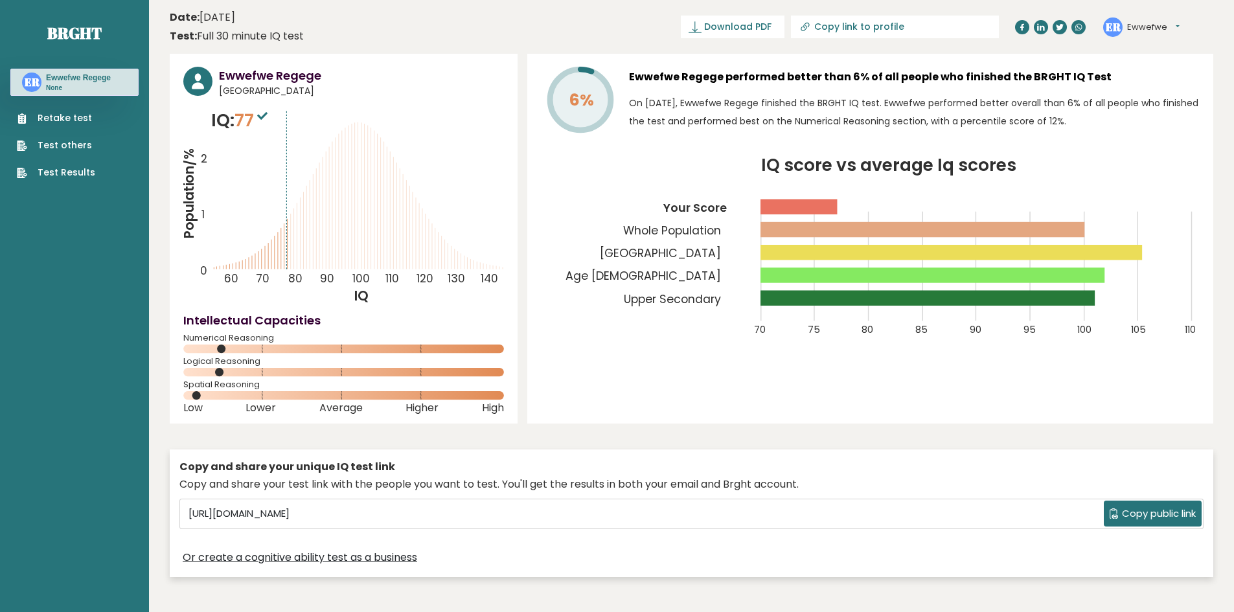 This screenshot has height=612, width=1234. What do you see at coordinates (183, 36) in the screenshot?
I see `b: Test:` at bounding box center [183, 36].